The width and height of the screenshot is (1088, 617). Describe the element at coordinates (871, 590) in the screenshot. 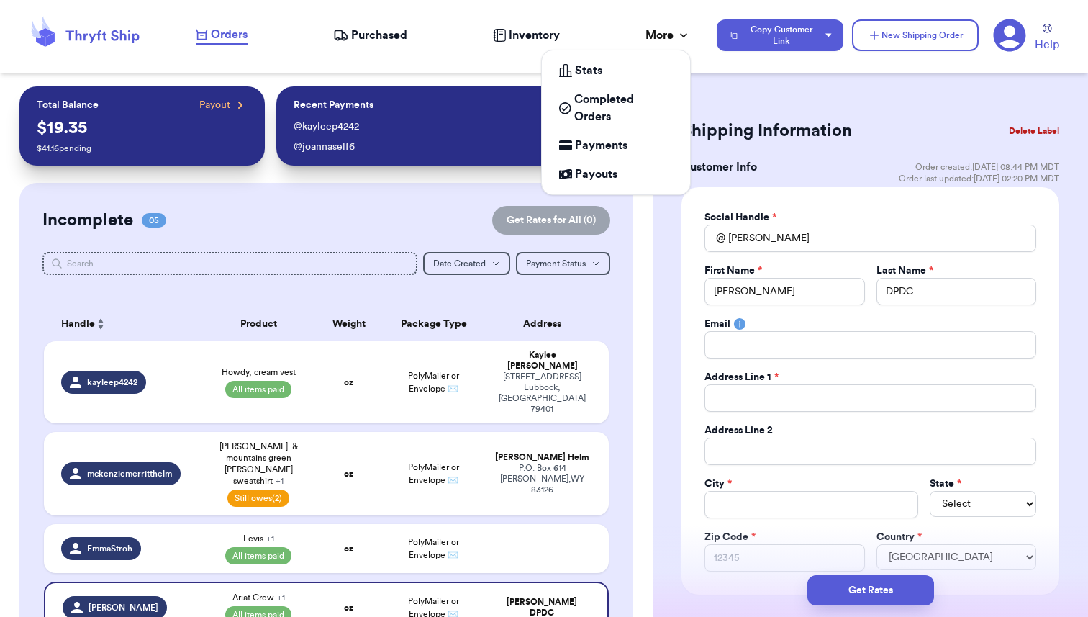

I see `button: Get Rates` at that location.